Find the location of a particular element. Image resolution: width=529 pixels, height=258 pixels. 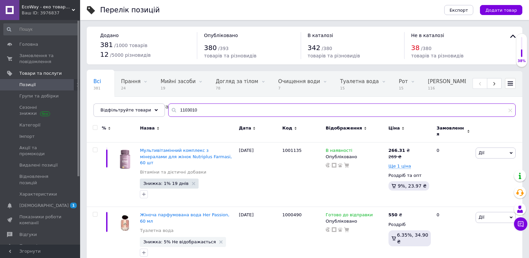

span: Категорії is located at coordinates (30, 125).